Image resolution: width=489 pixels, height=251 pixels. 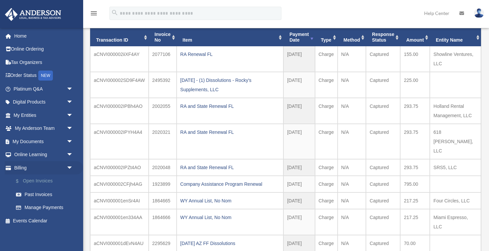 What do you see at coordinates (44, 155) in the screenshot?
I see `a: Online Learningarrow_drop_down` at bounding box center [44, 155].